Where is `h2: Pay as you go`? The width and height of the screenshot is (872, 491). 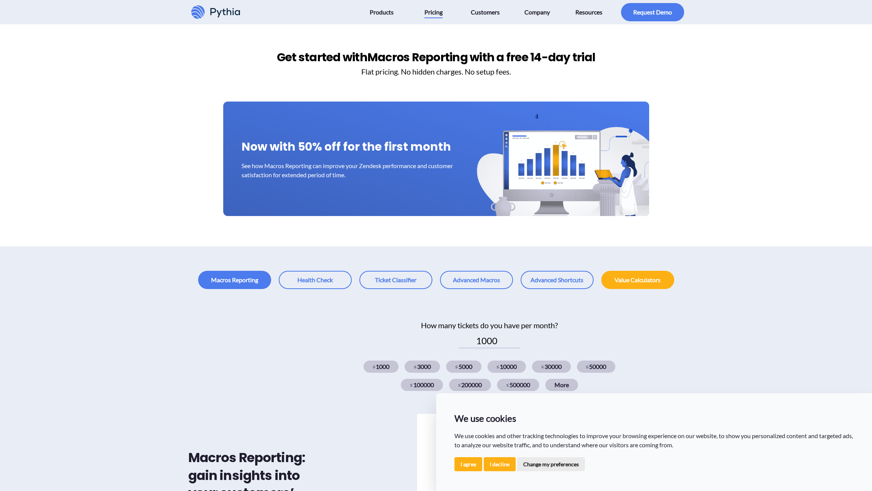 h2: Pay as you go is located at coordinates (490, 441).